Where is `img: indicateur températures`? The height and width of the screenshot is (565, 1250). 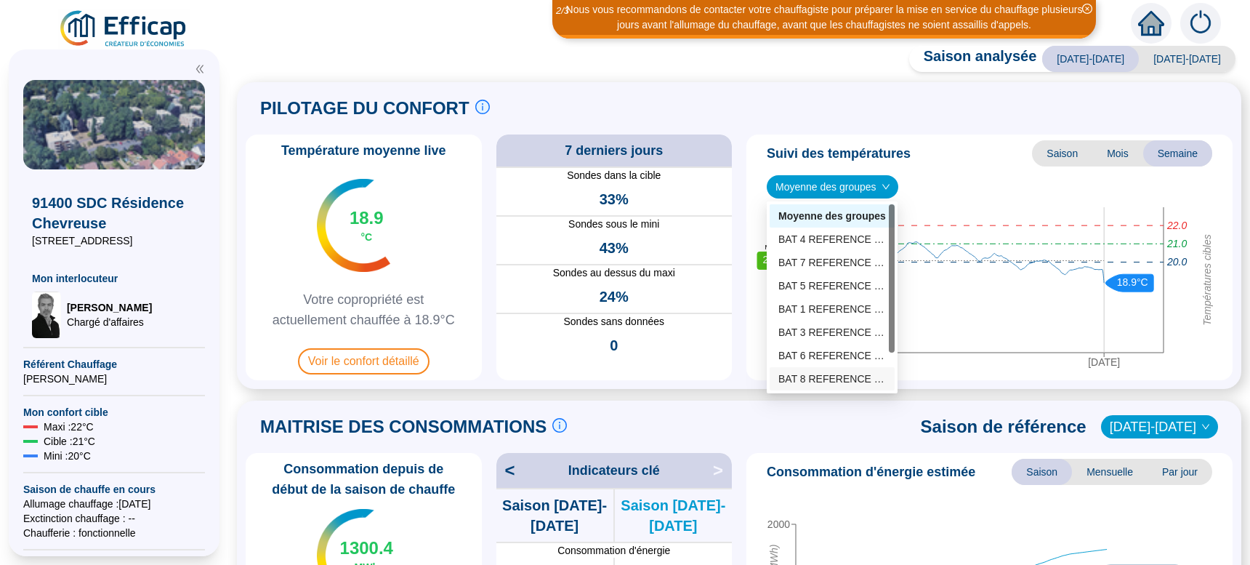 img: indicateur températures is located at coordinates (353, 225).